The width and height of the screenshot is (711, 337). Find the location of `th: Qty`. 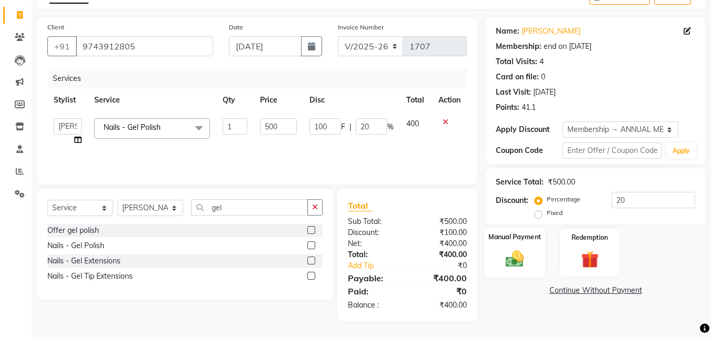

th: Qty is located at coordinates (235, 100).